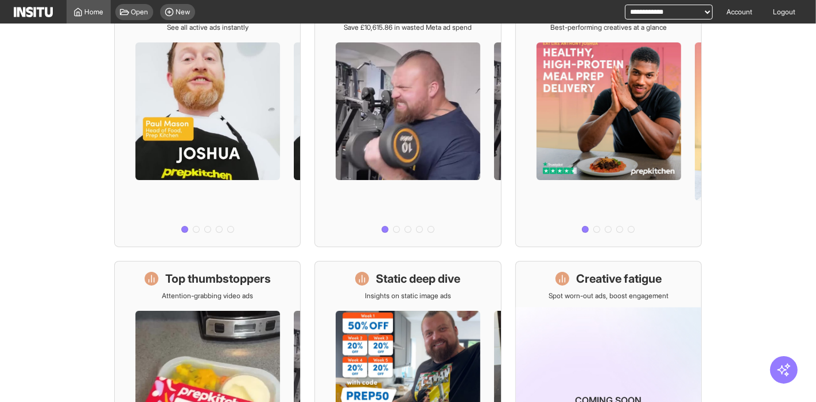 The height and width of the screenshot is (402, 816). I want to click on span: Open, so click(140, 12).